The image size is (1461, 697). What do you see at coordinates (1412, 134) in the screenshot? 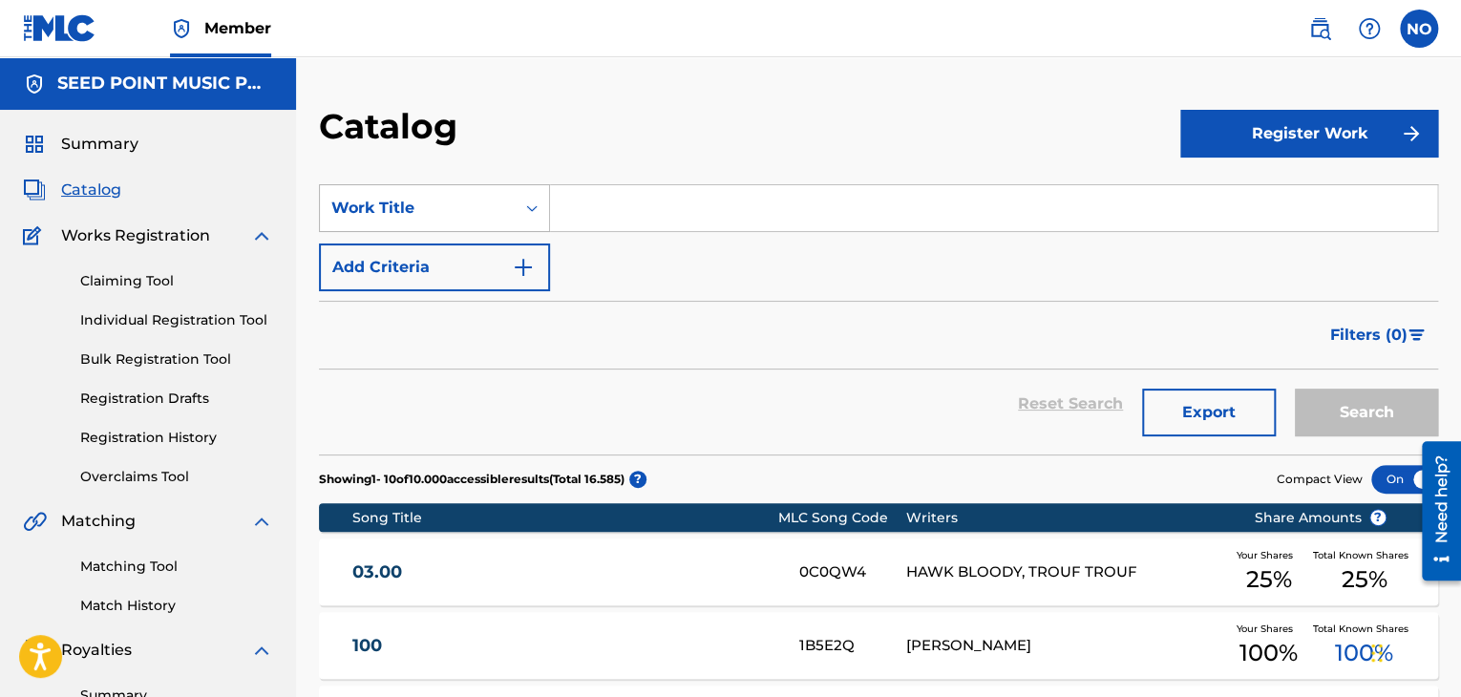
I see `img: f7272a7cc735f4ea7f67.svg` at bounding box center [1412, 134].